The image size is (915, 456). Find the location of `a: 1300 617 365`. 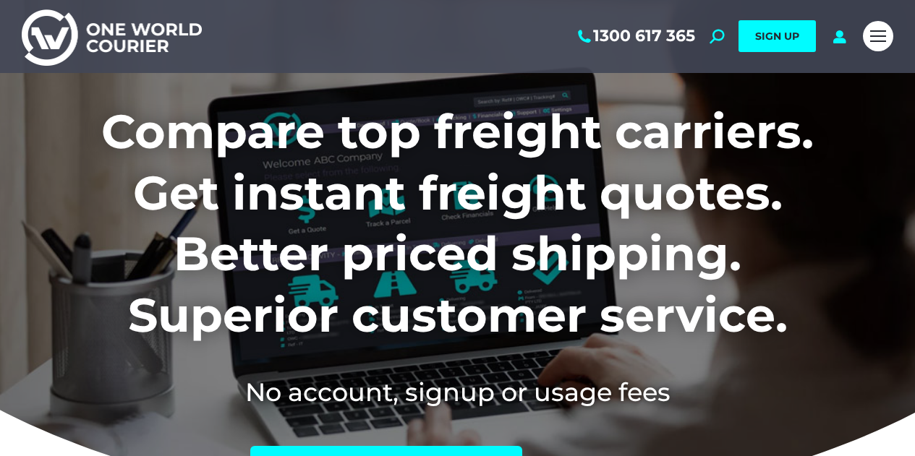

a: 1300 617 365 is located at coordinates (635, 36).